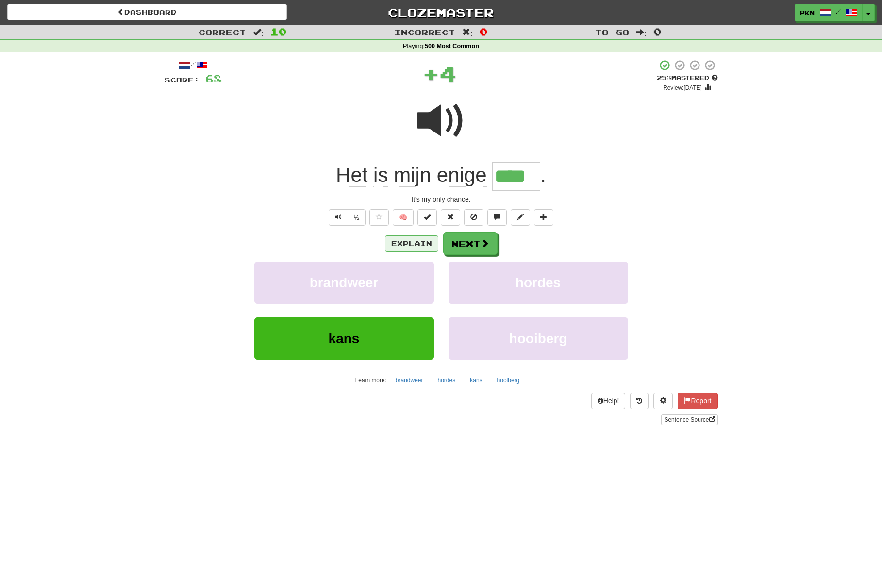 This screenshot has width=882, height=577. I want to click on span: enige, so click(462, 175).